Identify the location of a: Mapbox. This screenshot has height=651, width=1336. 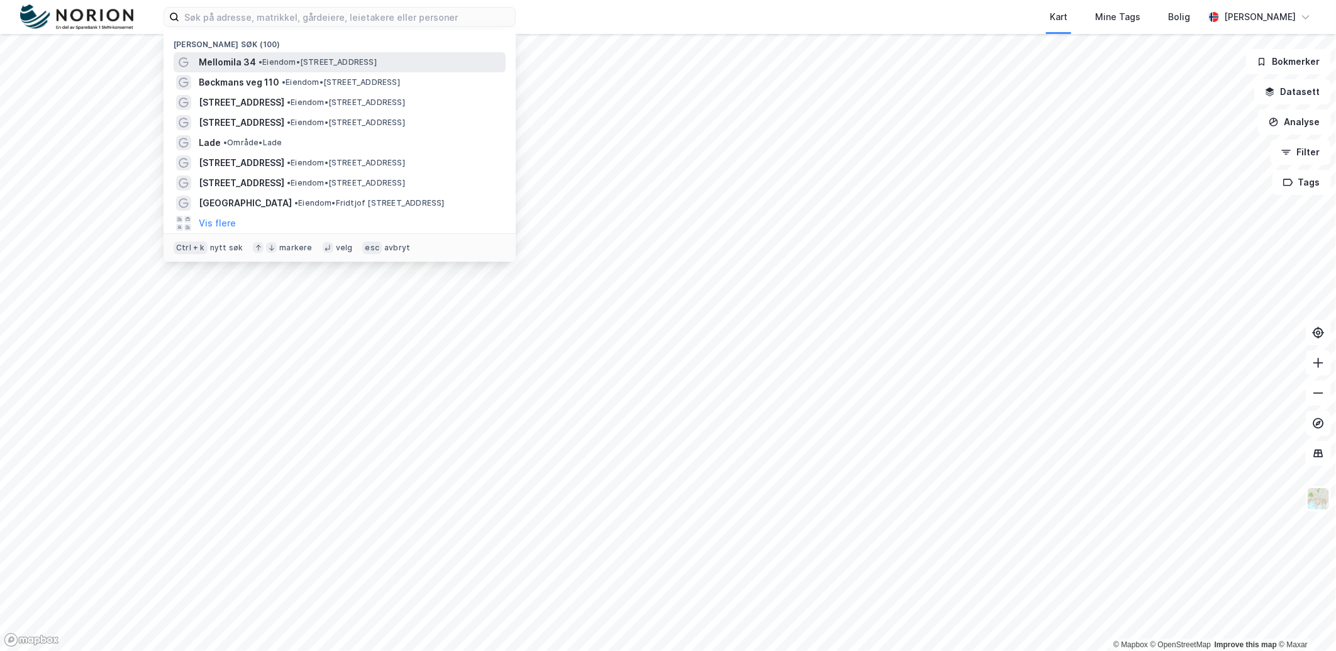
(1131, 645).